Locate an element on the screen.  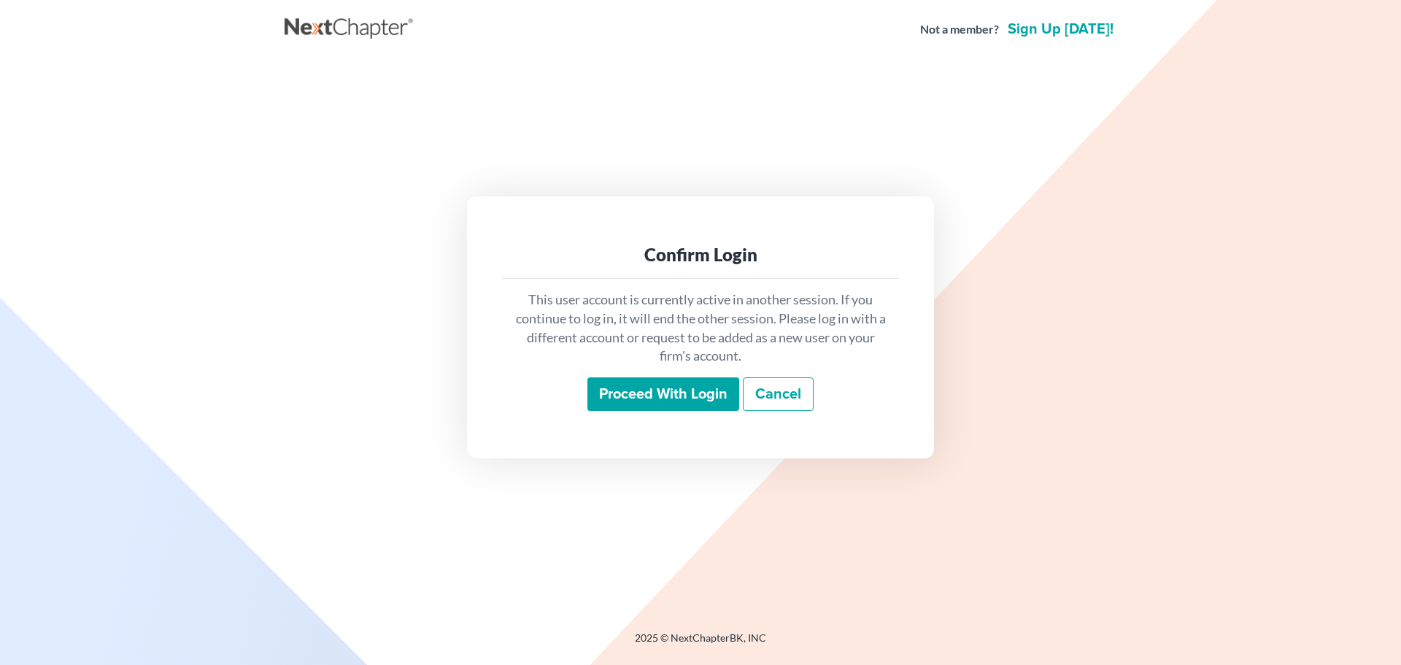
strong: Not a member? is located at coordinates (959, 29).